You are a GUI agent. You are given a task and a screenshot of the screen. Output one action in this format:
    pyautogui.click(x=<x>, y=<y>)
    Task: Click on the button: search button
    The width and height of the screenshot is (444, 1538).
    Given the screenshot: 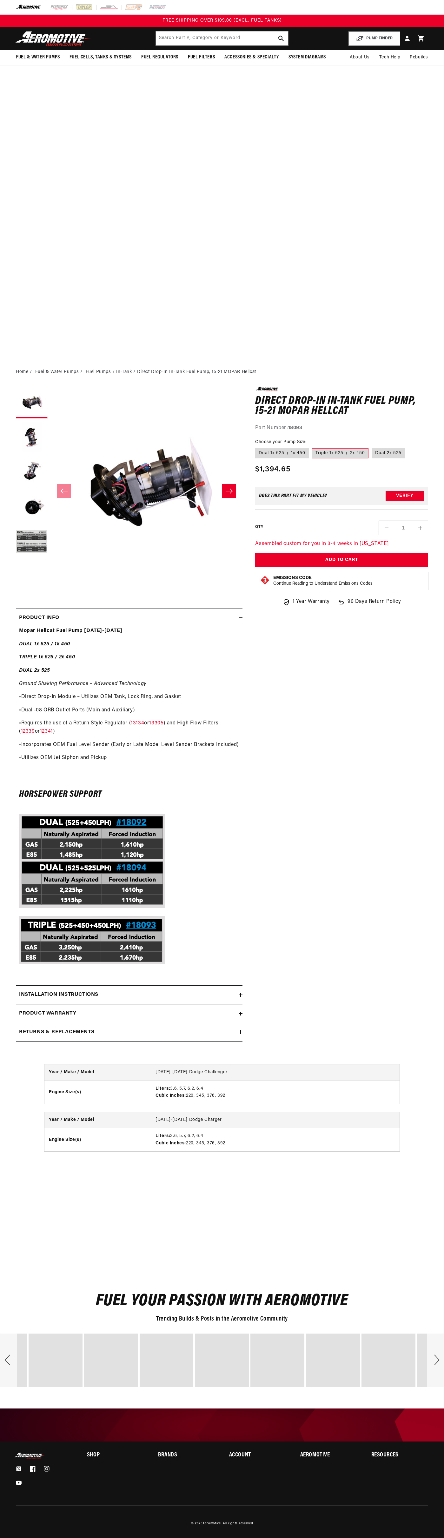 What is the action you would take?
    pyautogui.click(x=281, y=38)
    